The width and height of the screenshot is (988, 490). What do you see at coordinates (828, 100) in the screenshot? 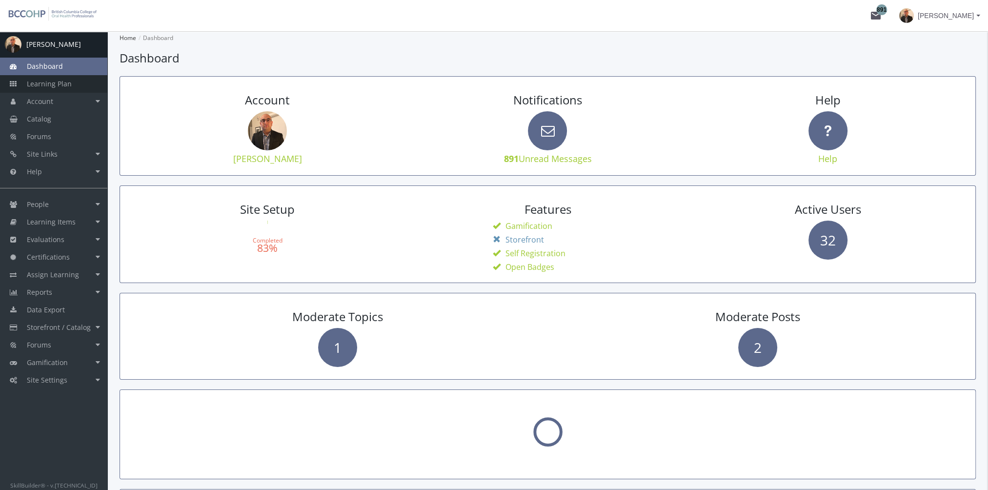
I see `h3: Help` at bounding box center [828, 100].